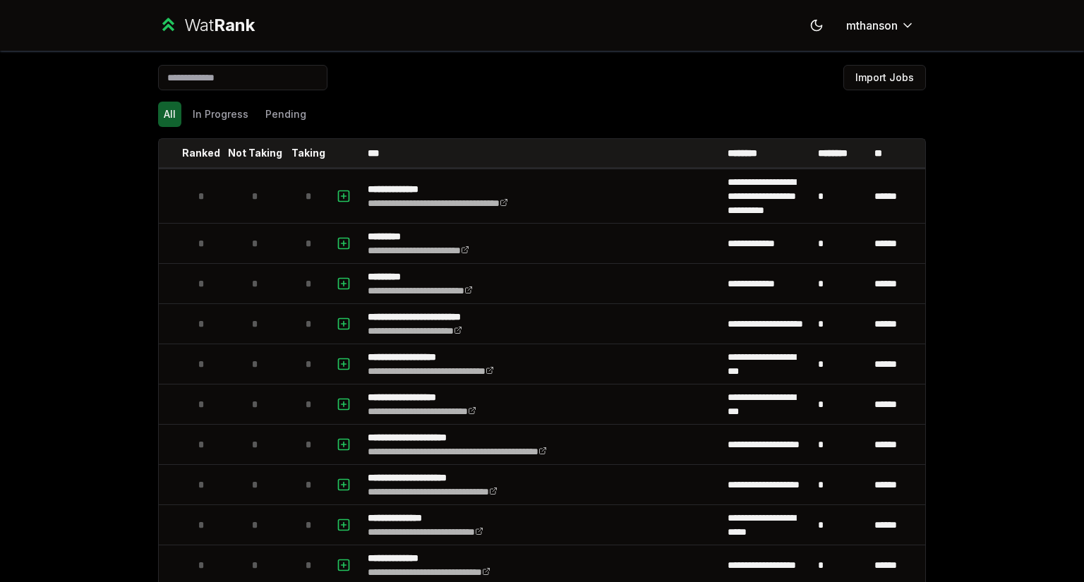 This screenshot has width=1084, height=582. Describe the element at coordinates (201, 153) in the screenshot. I see `p: Ranked` at that location.